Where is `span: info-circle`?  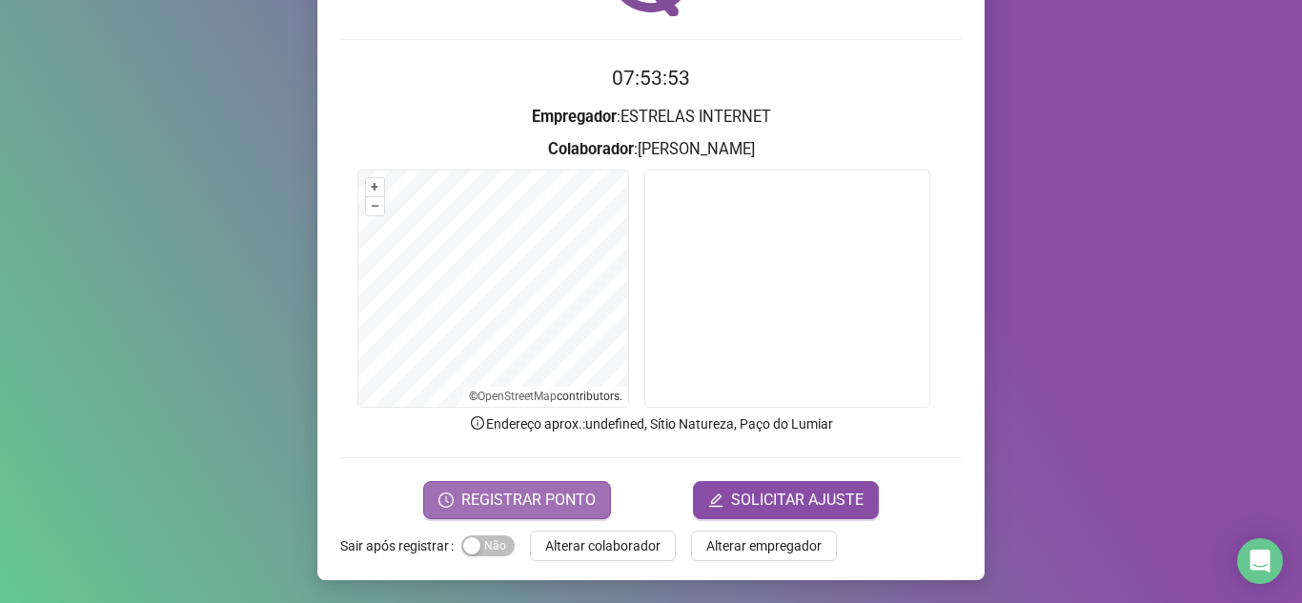
span: info-circle is located at coordinates (477, 423).